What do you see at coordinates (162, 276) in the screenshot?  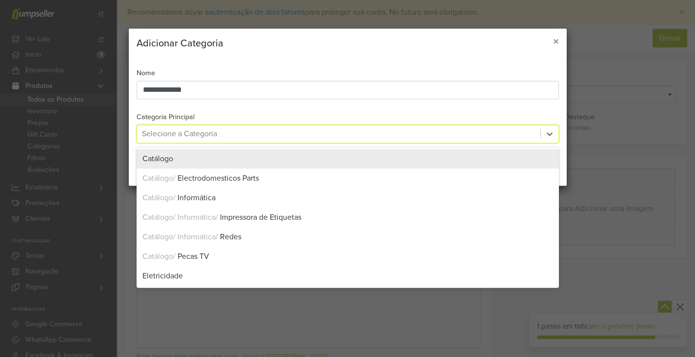 I see `span: Eletricidade` at bounding box center [162, 276].